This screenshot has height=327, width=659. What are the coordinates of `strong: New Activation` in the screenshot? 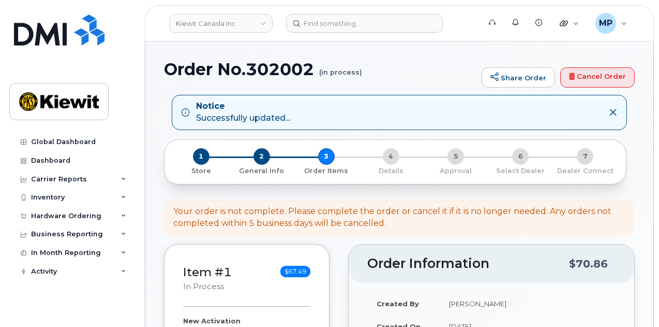 It's located at (212, 320).